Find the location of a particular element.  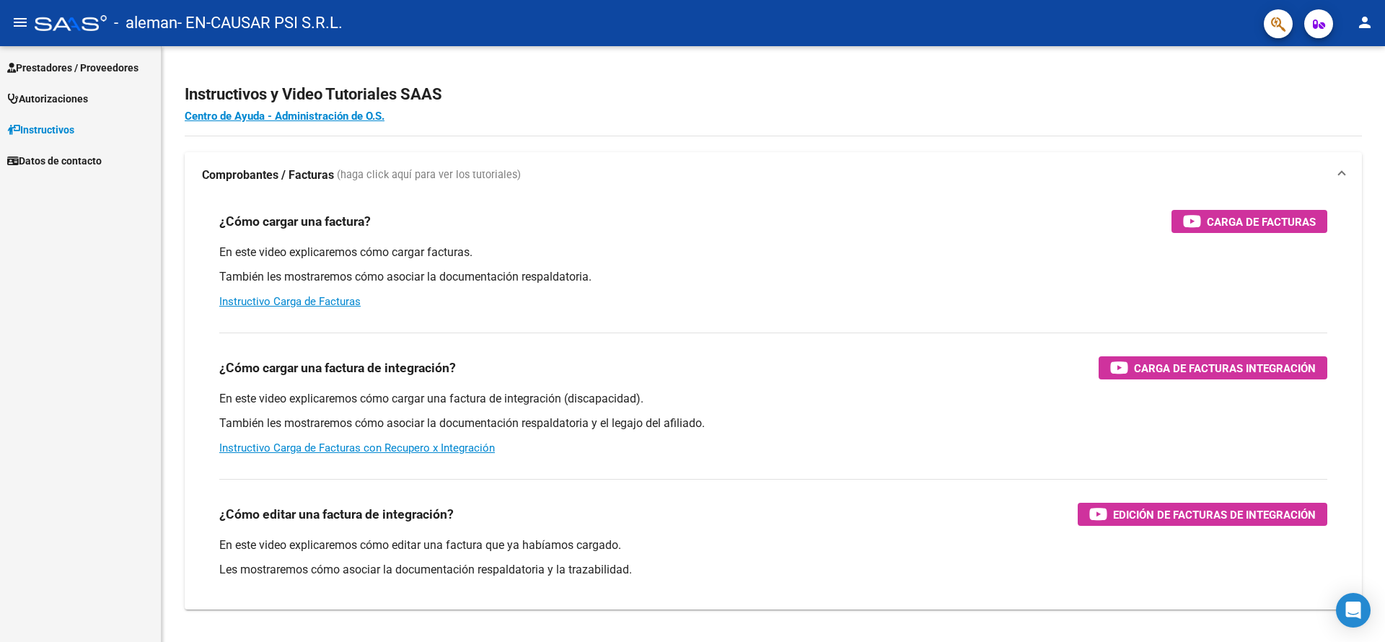

p: En este video explicaremos cómo editar una factura que ya habíamos cargado. is located at coordinates (773, 545).